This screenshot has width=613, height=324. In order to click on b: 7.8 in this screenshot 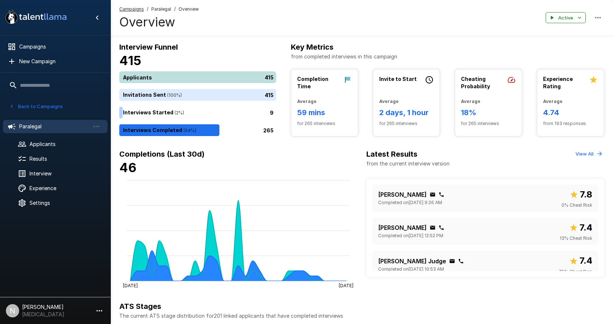, I will do `click(586, 194)`.